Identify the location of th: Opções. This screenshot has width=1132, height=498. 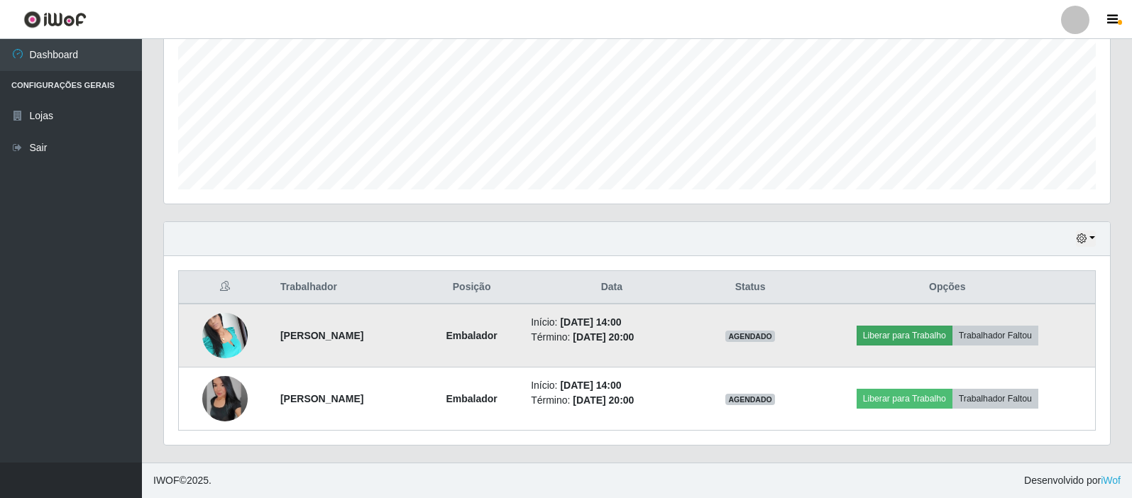
(948, 287).